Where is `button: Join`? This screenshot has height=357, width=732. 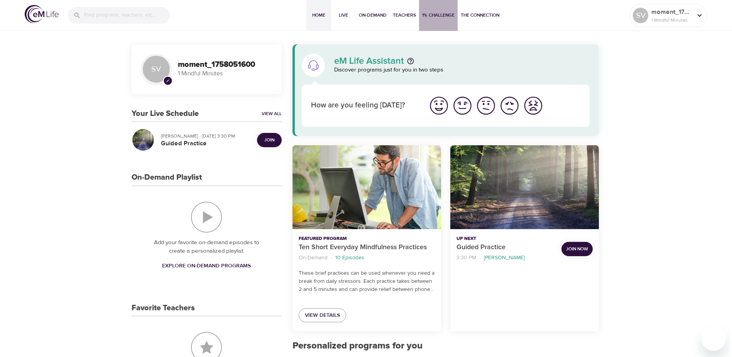
button: Join is located at coordinates (269, 140).